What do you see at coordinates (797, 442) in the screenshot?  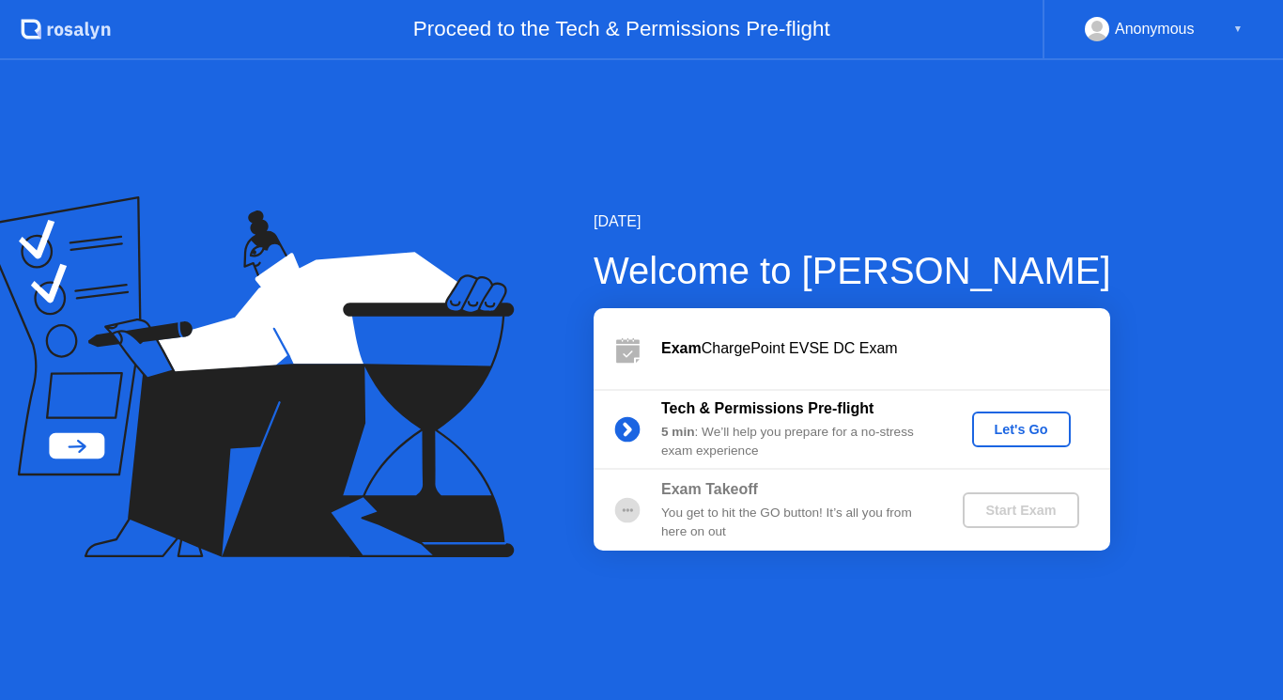 I see `div: : We’ll help you prepare for a no-stress exam experience` at bounding box center [797, 442].